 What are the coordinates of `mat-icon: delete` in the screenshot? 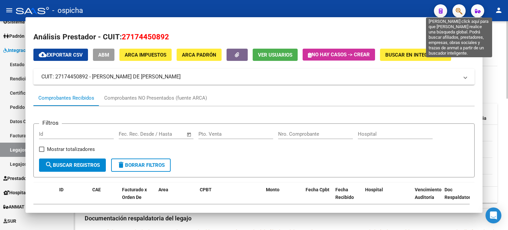 It's located at (121, 165).